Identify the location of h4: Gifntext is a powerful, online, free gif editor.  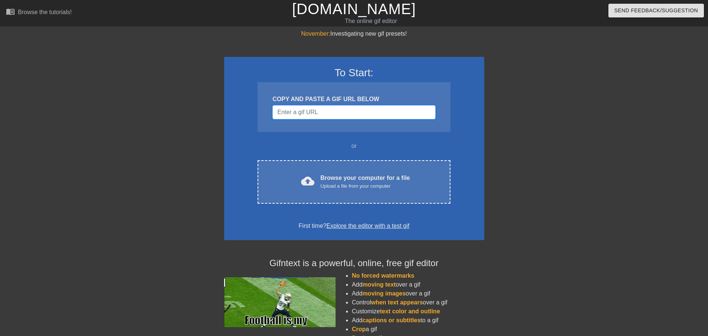
(354, 263).